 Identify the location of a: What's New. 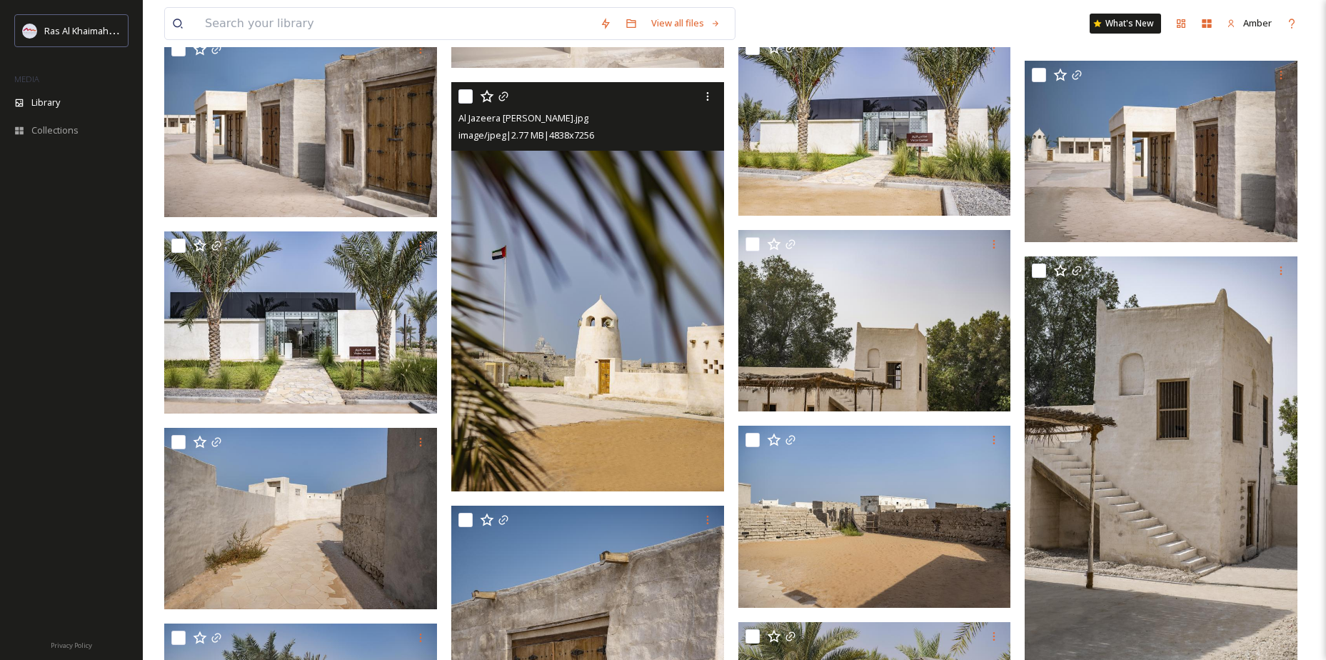
(1126, 24).